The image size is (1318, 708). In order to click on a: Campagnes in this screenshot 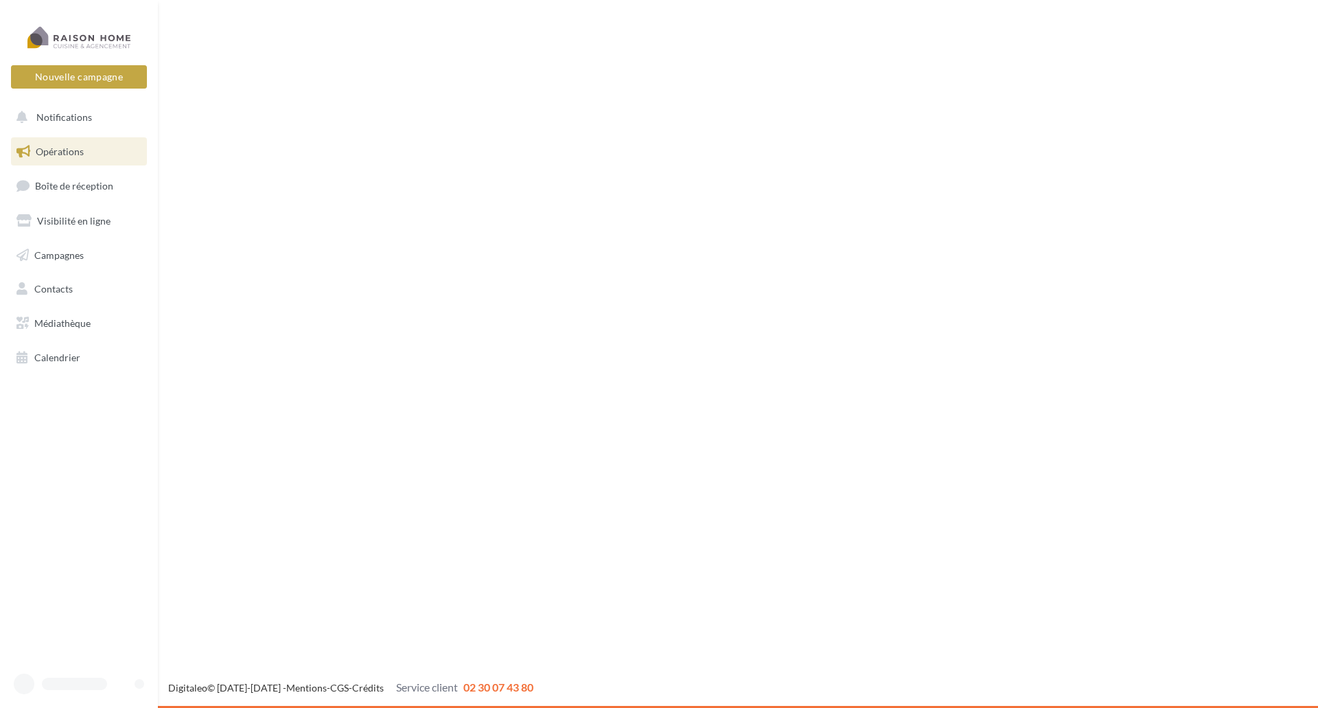, I will do `click(79, 255)`.